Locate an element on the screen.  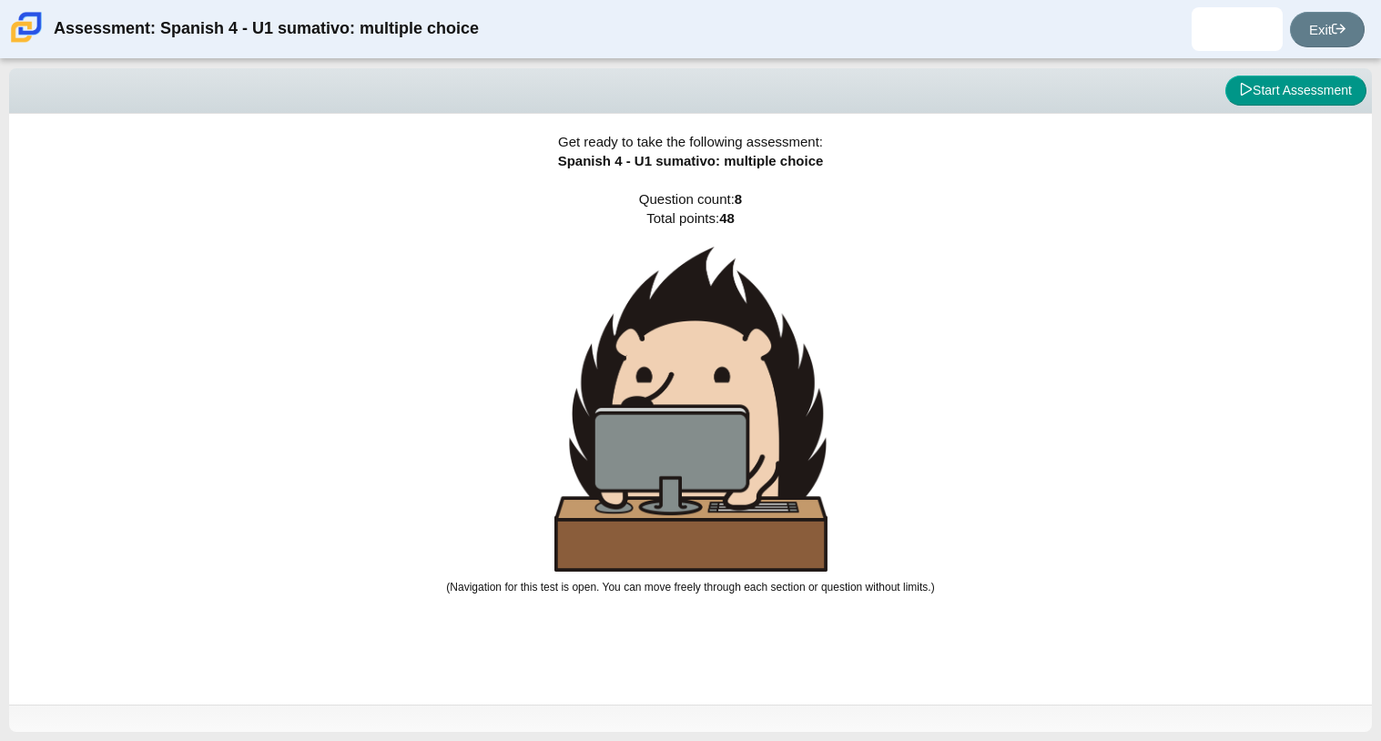
span: Spanish 4 - U1 sumativo: multiple choice is located at coordinates (691, 160).